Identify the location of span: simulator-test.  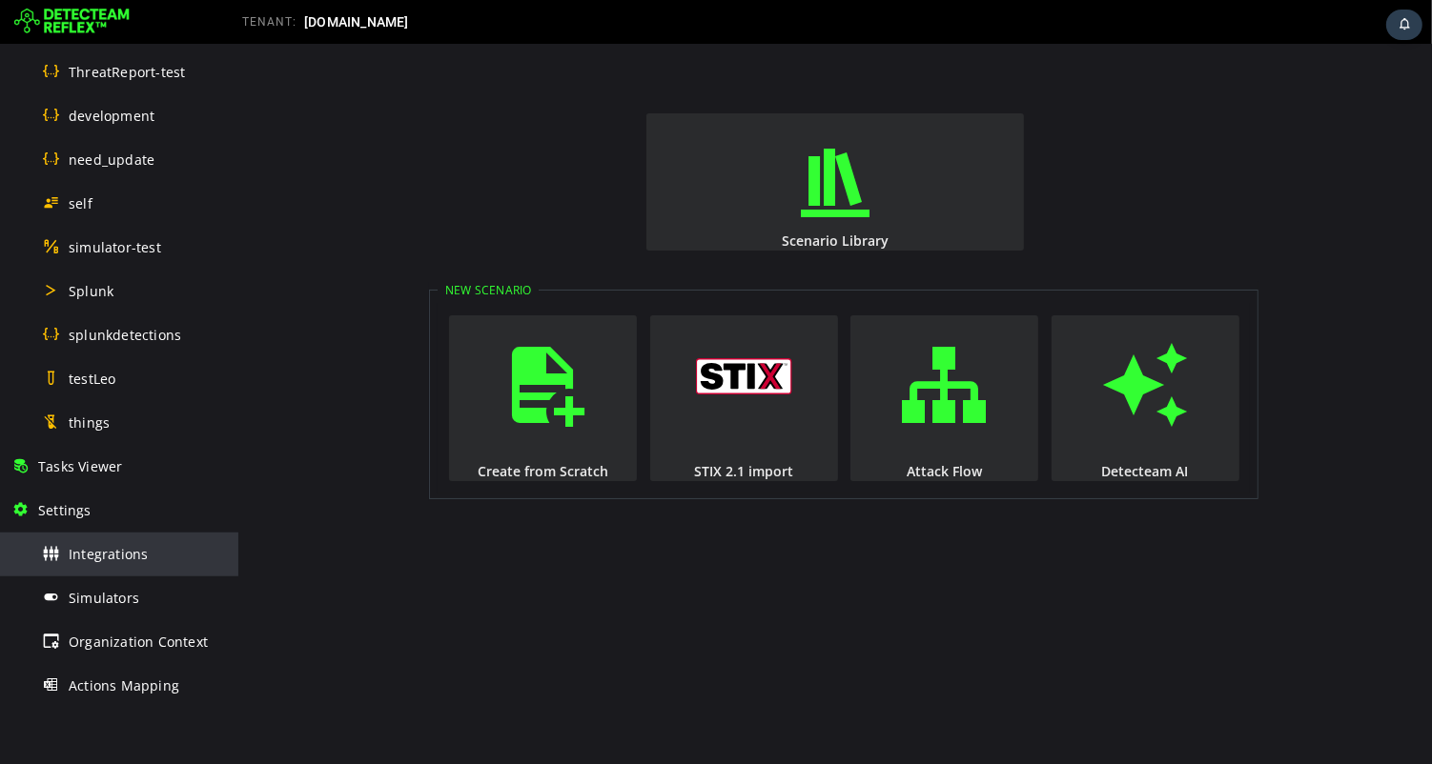
(114, 247).